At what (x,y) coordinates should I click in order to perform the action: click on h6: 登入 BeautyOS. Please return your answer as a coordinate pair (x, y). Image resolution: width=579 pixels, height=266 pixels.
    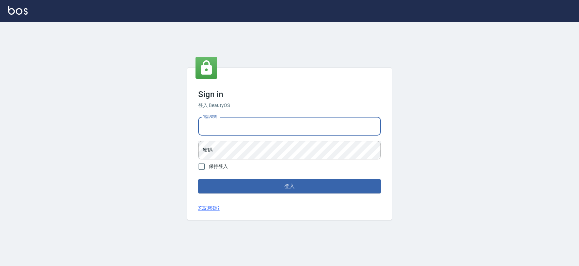
    Looking at the image, I should click on (289, 105).